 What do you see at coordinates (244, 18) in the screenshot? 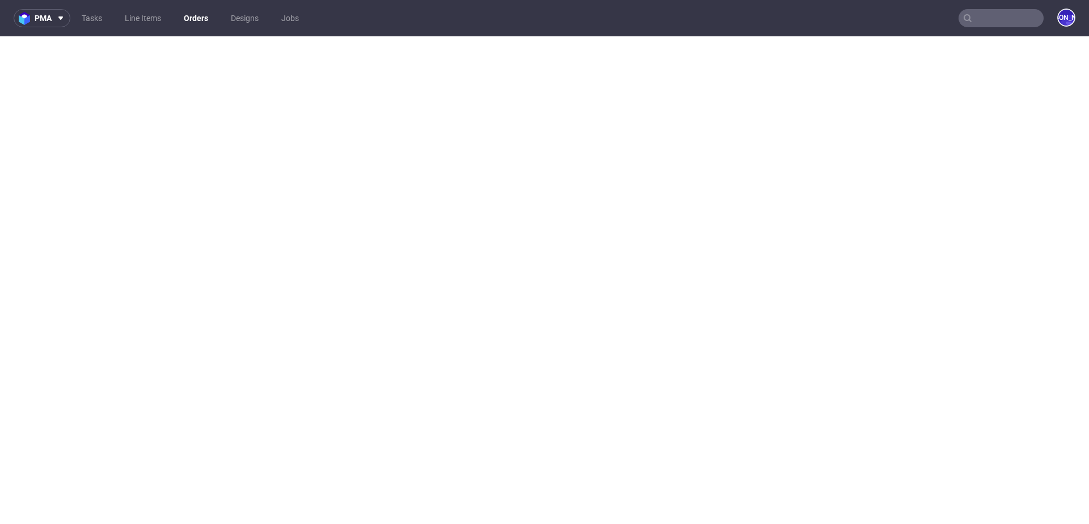
I see `a: Designs` at bounding box center [244, 18].